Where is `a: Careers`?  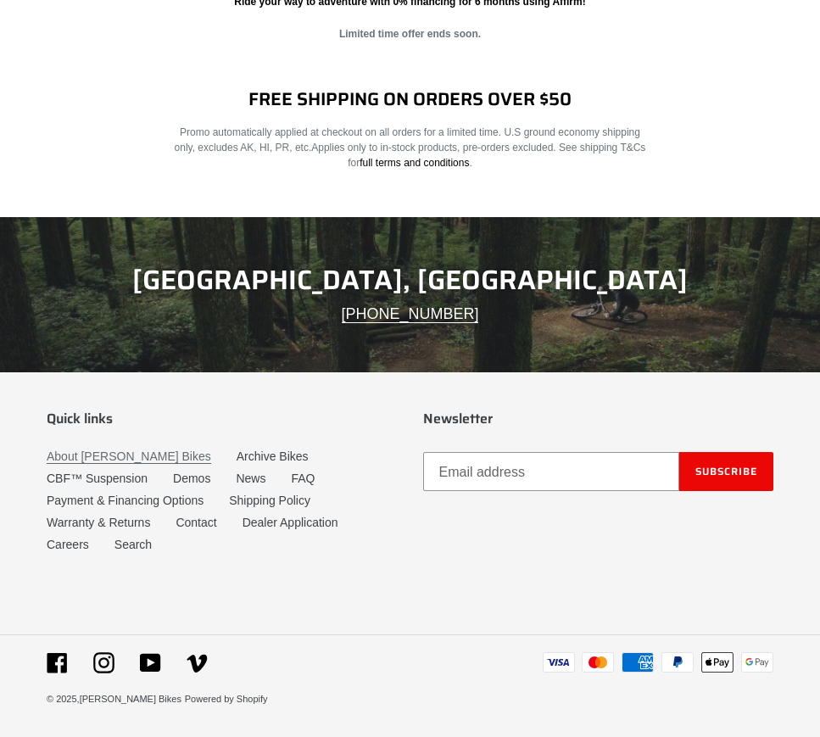
a: Careers is located at coordinates (68, 544).